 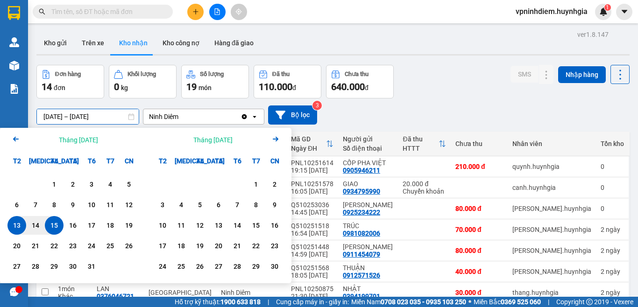 What do you see at coordinates (143, 82) in the screenshot?
I see `button: Khối lượng0kg` at bounding box center [143, 82].